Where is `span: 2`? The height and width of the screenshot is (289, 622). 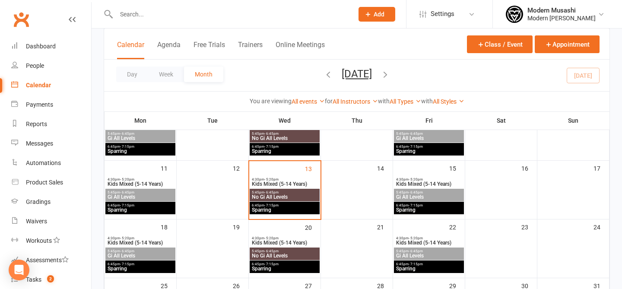 span: 2 is located at coordinates (51, 278).